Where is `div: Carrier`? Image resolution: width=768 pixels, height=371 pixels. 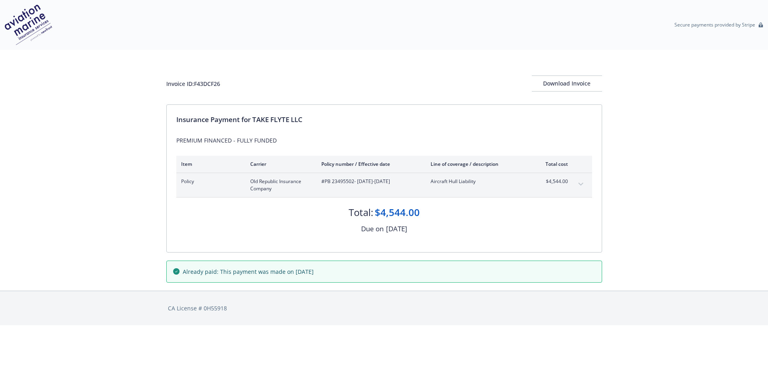
div: Carrier is located at coordinates (279, 164).